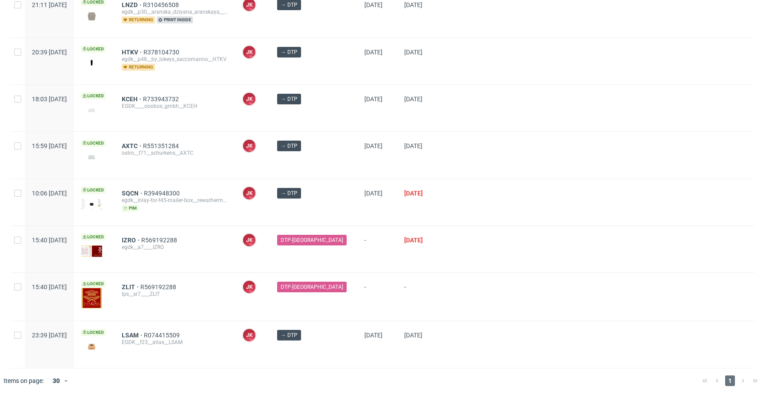 Image resolution: width=765 pixels, height=394 pixels. Describe the element at coordinates (132, 99) in the screenshot. I see `span: KCEH` at that location.